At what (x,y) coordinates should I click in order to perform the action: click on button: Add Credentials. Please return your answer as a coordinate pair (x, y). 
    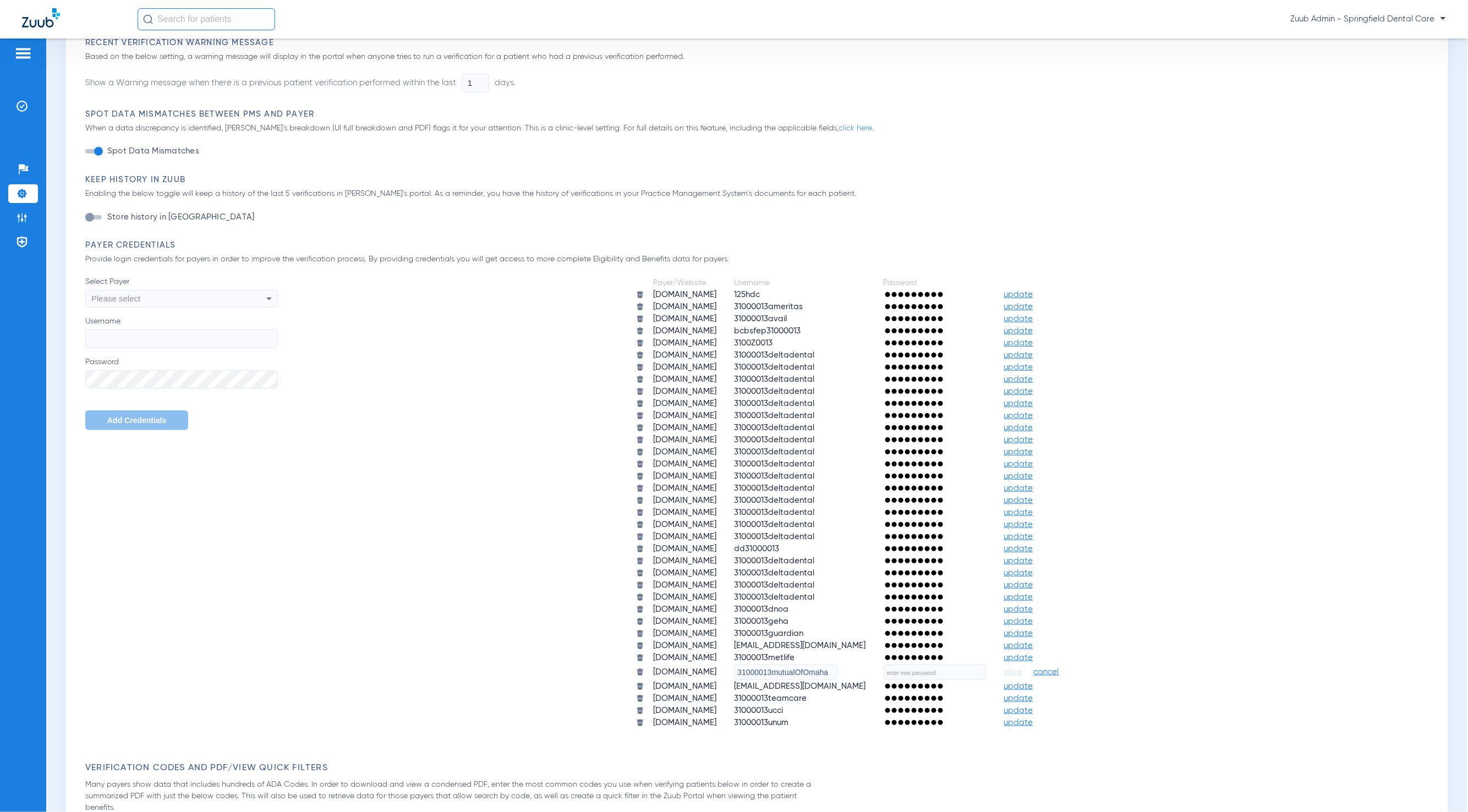
    Looking at the image, I should click on (136, 420).